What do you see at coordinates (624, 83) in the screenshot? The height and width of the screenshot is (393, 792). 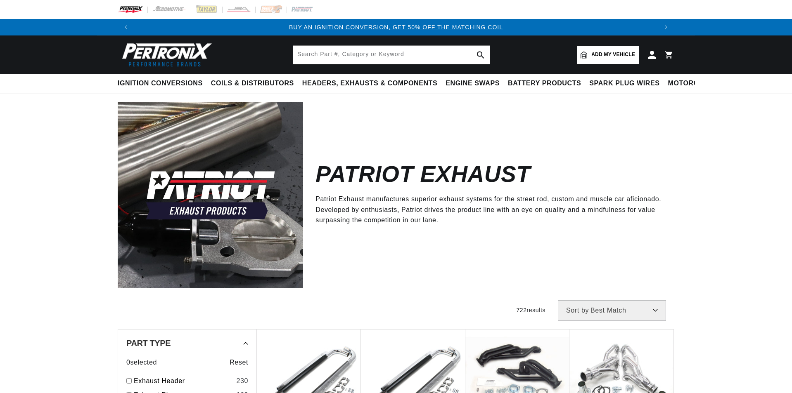 I see `summary: Spark Plug Wires` at bounding box center [624, 83].